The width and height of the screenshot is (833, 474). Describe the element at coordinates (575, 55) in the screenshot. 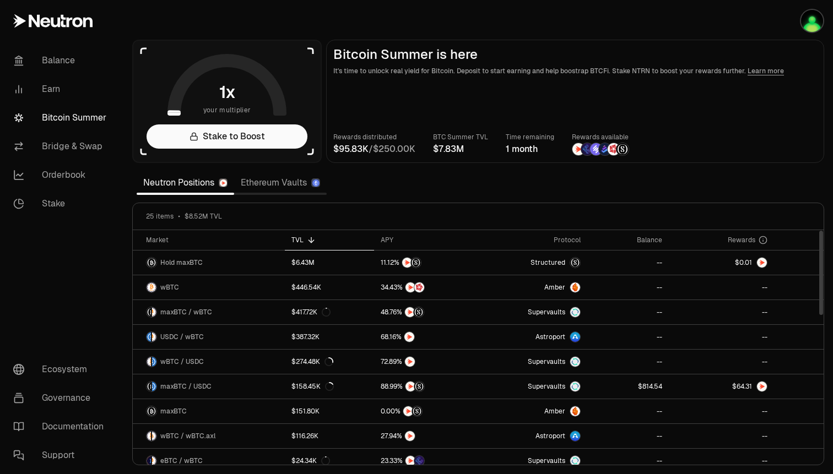

I see `h2: Bitcoin Summer is here` at that location.